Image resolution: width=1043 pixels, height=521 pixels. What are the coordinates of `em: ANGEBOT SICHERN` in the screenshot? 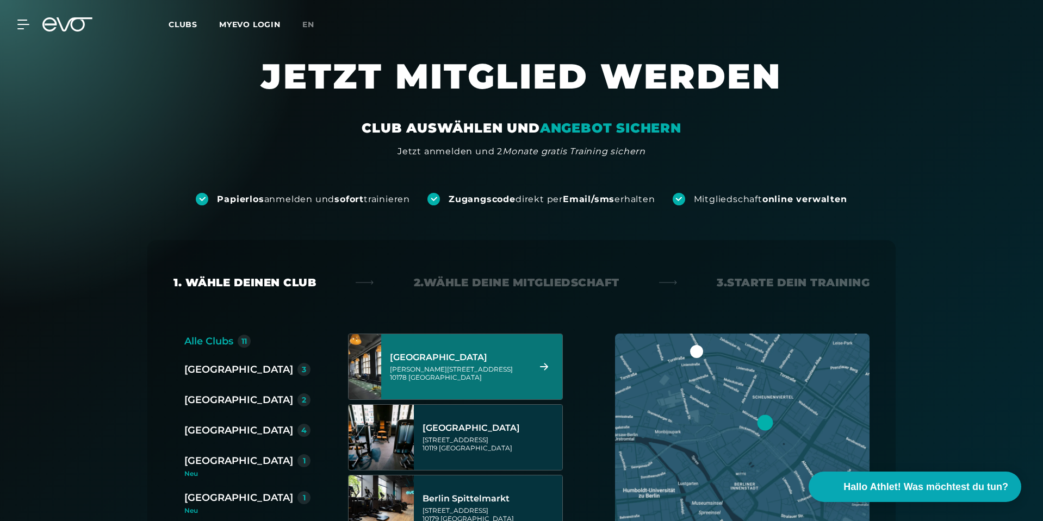 It's located at (611, 128).